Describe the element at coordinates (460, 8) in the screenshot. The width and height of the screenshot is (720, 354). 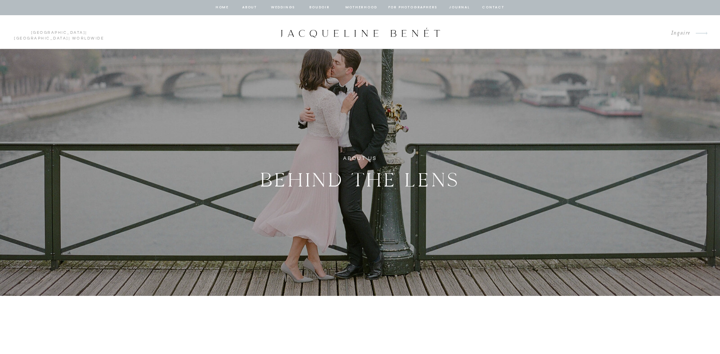
I see `a: journal` at that location.